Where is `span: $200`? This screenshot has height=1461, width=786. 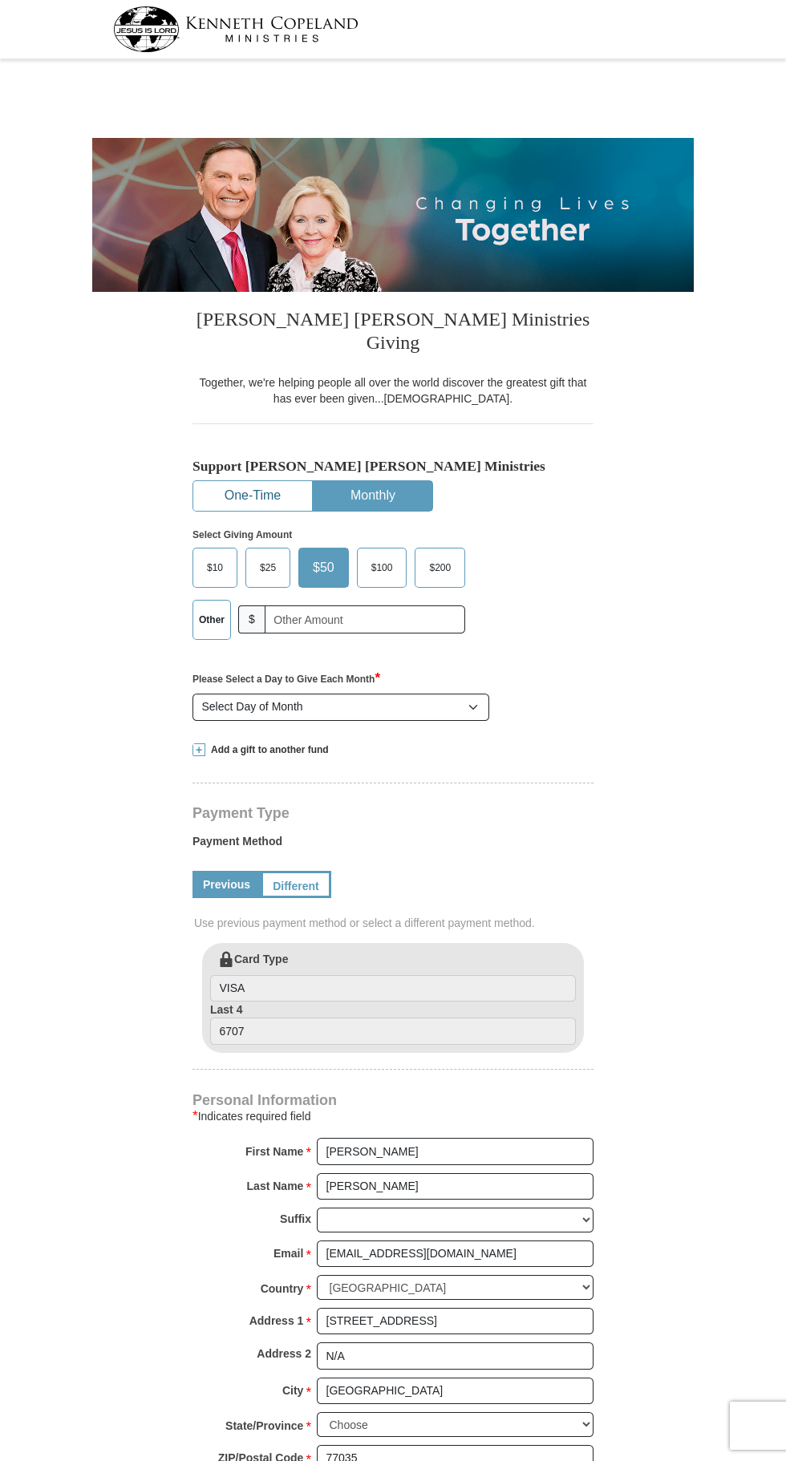 span: $200 is located at coordinates (439, 568).